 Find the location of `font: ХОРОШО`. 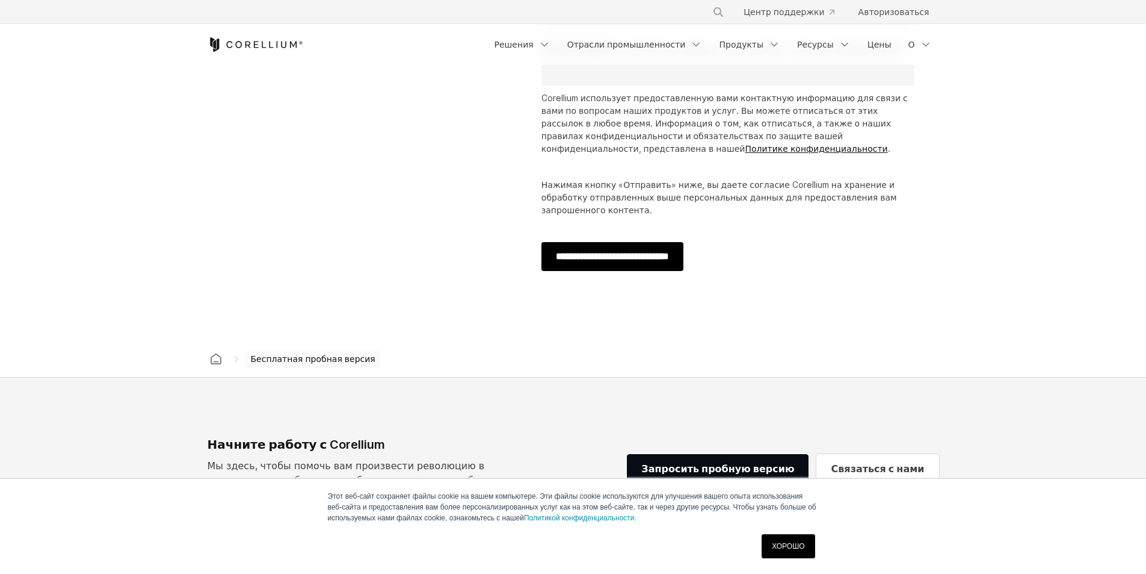

font: ХОРОШО is located at coordinates (788, 546).